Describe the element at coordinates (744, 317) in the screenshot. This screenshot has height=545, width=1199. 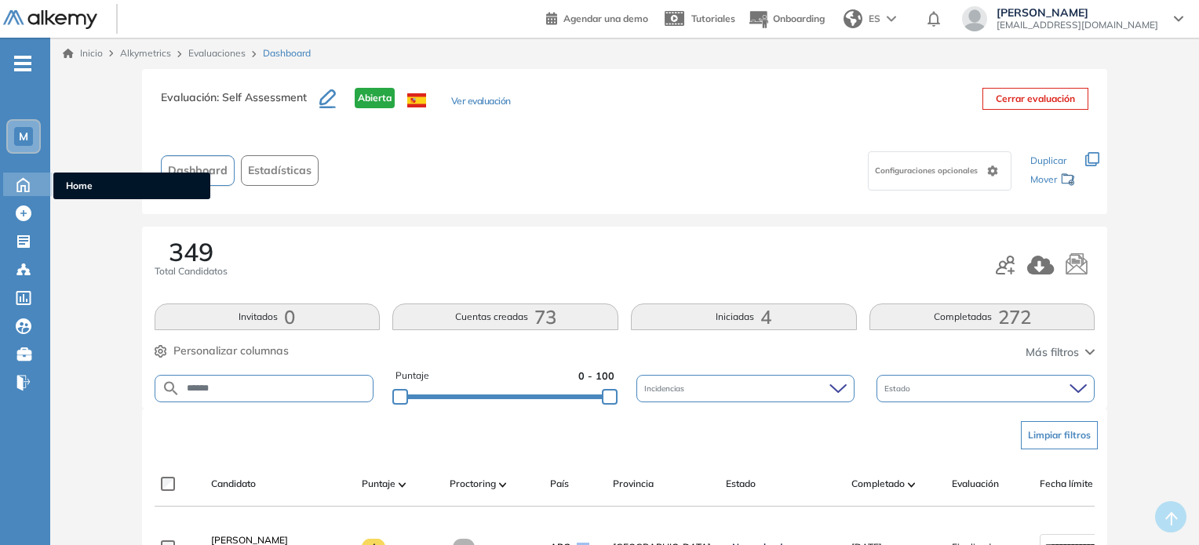
I see `button: Iniciadas4` at that location.